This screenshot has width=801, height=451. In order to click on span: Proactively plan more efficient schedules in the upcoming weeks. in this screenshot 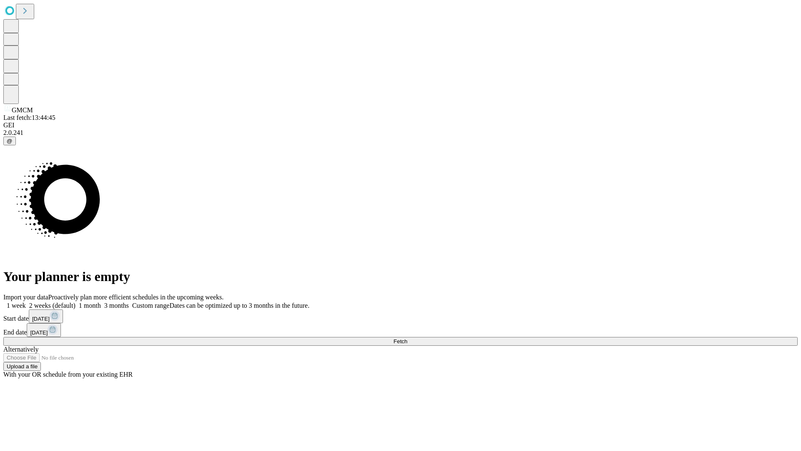, I will do `click(136, 297)`.